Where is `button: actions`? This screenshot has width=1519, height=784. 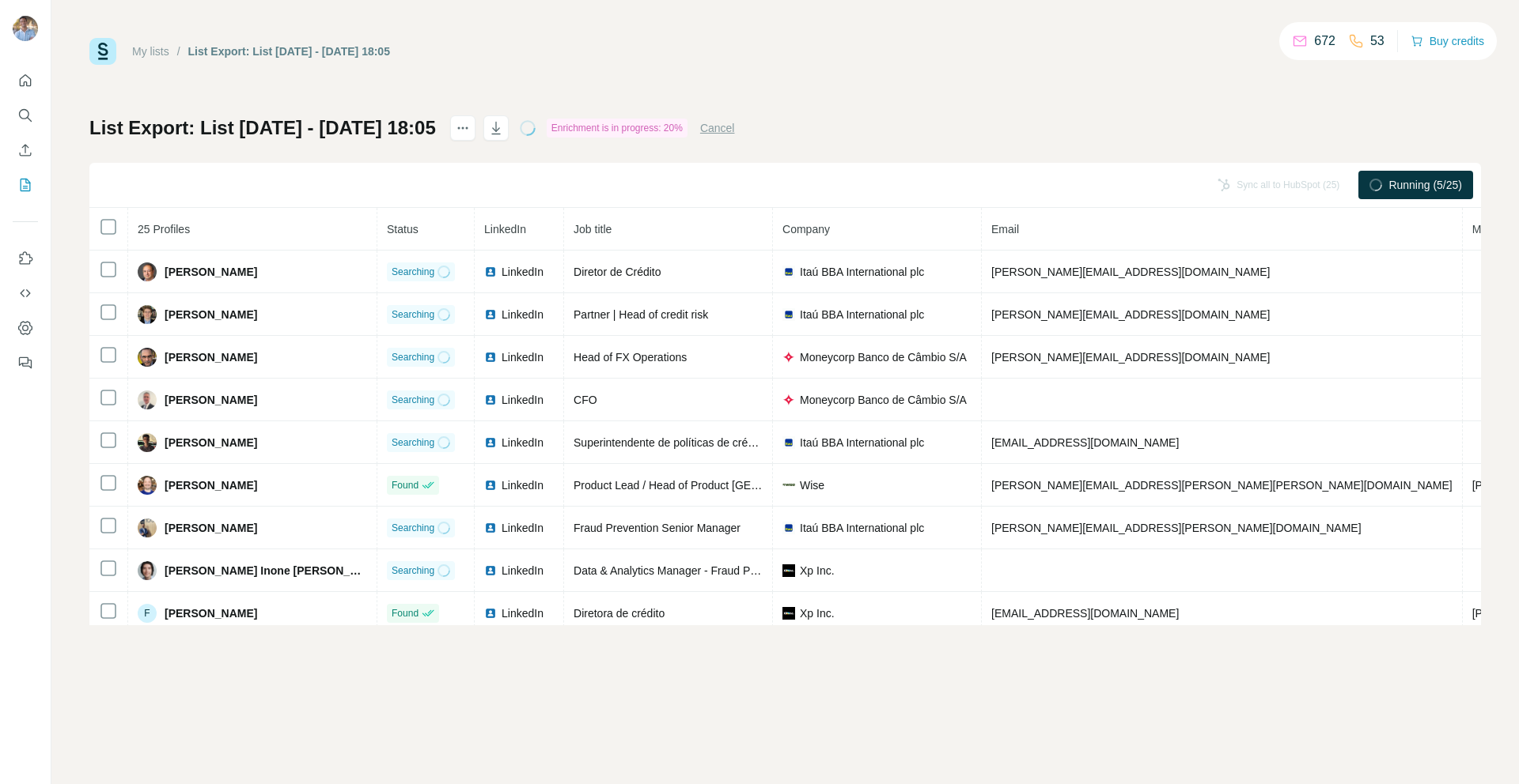 button: actions is located at coordinates (462, 128).